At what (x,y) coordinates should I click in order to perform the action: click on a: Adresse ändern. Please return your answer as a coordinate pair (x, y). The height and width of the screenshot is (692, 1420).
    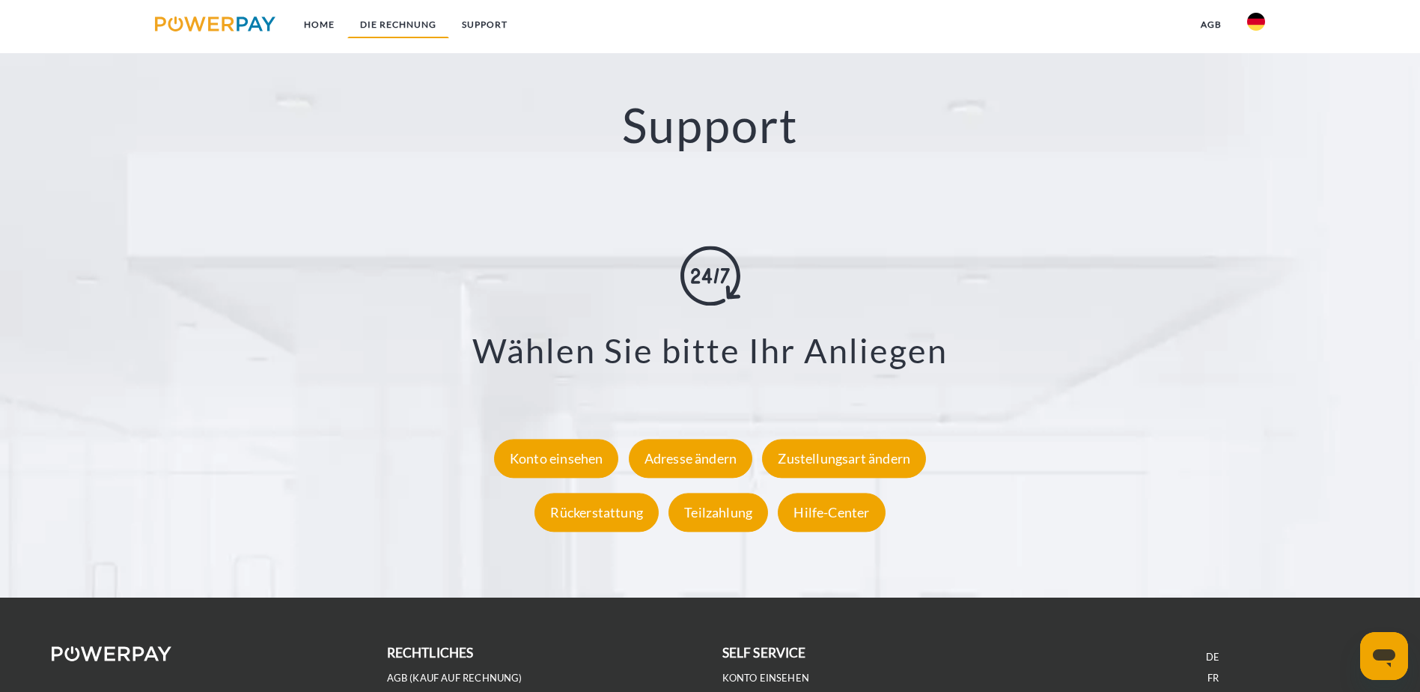
    Looking at the image, I should click on (691, 458).